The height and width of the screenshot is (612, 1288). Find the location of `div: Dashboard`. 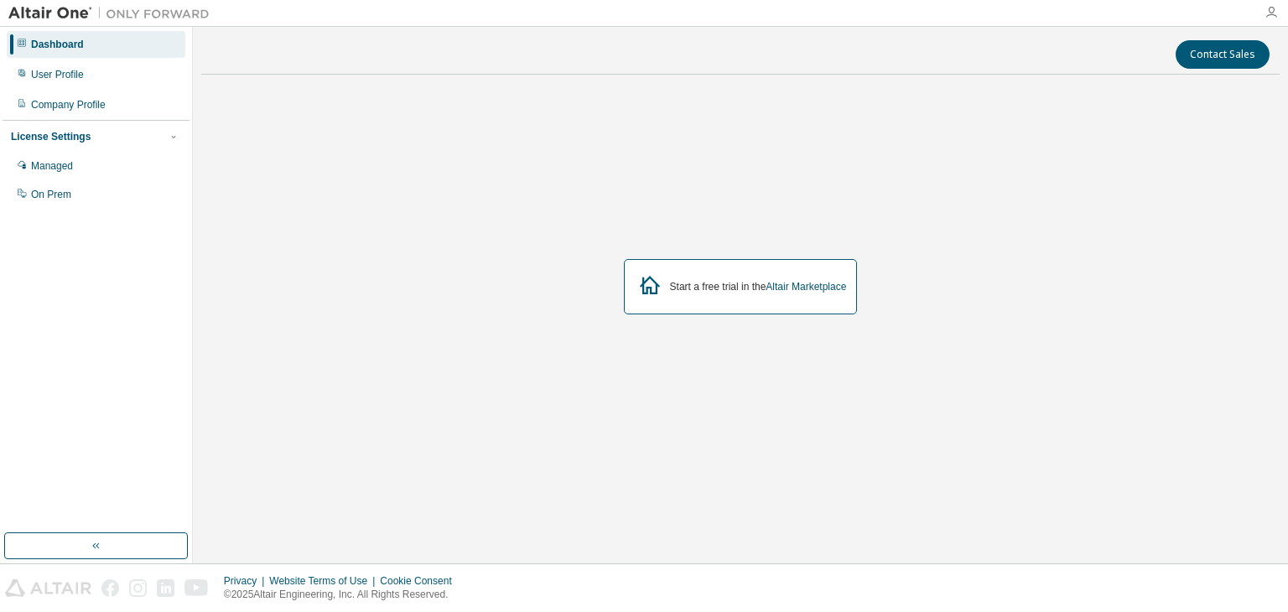

div: Dashboard is located at coordinates (57, 44).